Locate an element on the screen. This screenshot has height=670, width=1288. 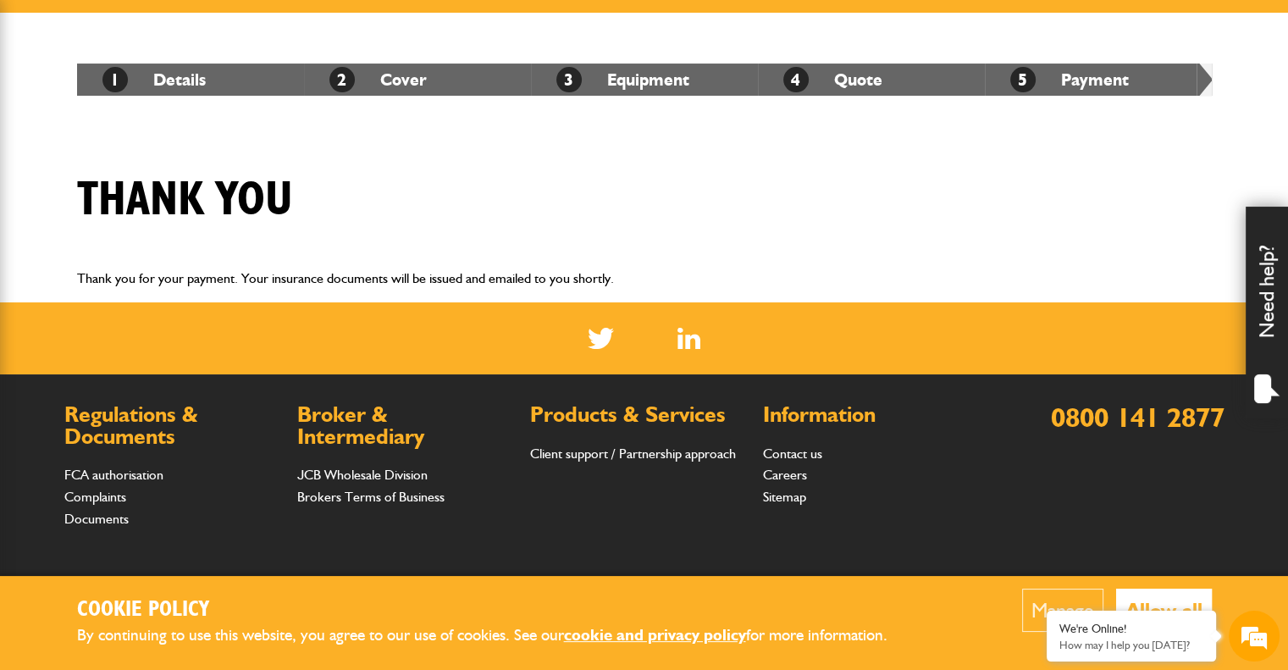
div: Minimize live chat window is located at coordinates (298, 29).